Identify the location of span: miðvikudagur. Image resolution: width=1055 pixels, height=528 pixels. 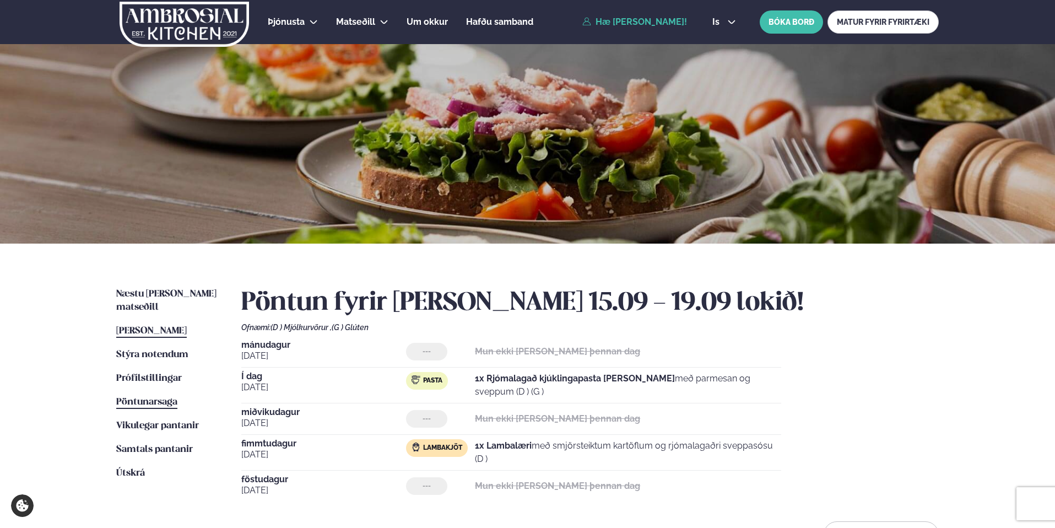
(323, 412).